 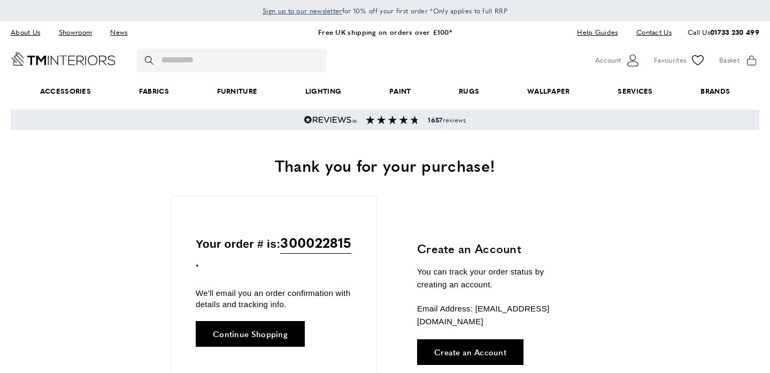 I want to click on a: Wallpaper, so click(x=548, y=91).